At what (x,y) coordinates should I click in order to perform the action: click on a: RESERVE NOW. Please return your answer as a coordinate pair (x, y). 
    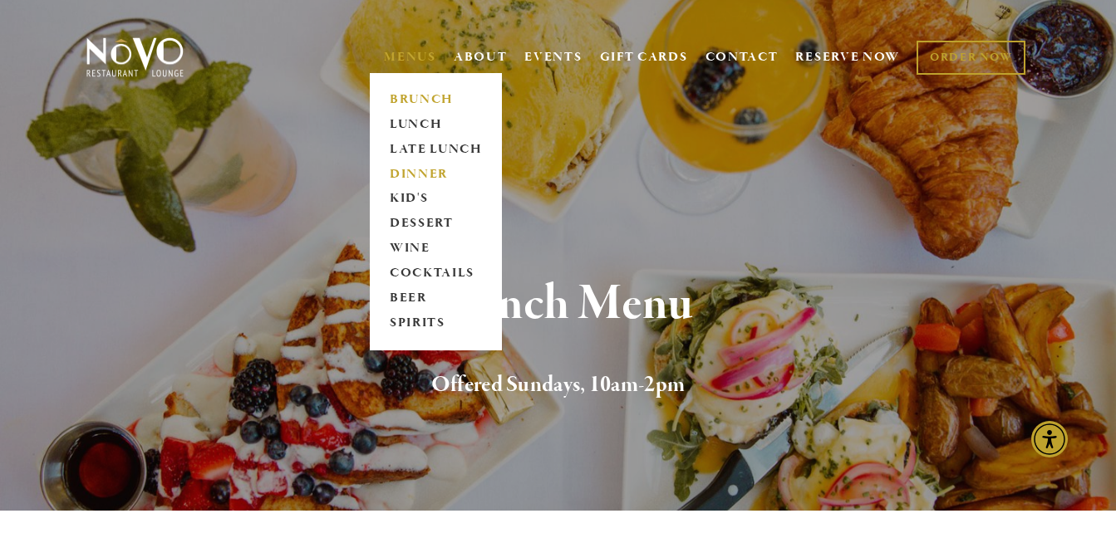
    Looking at the image, I should click on (847, 57).